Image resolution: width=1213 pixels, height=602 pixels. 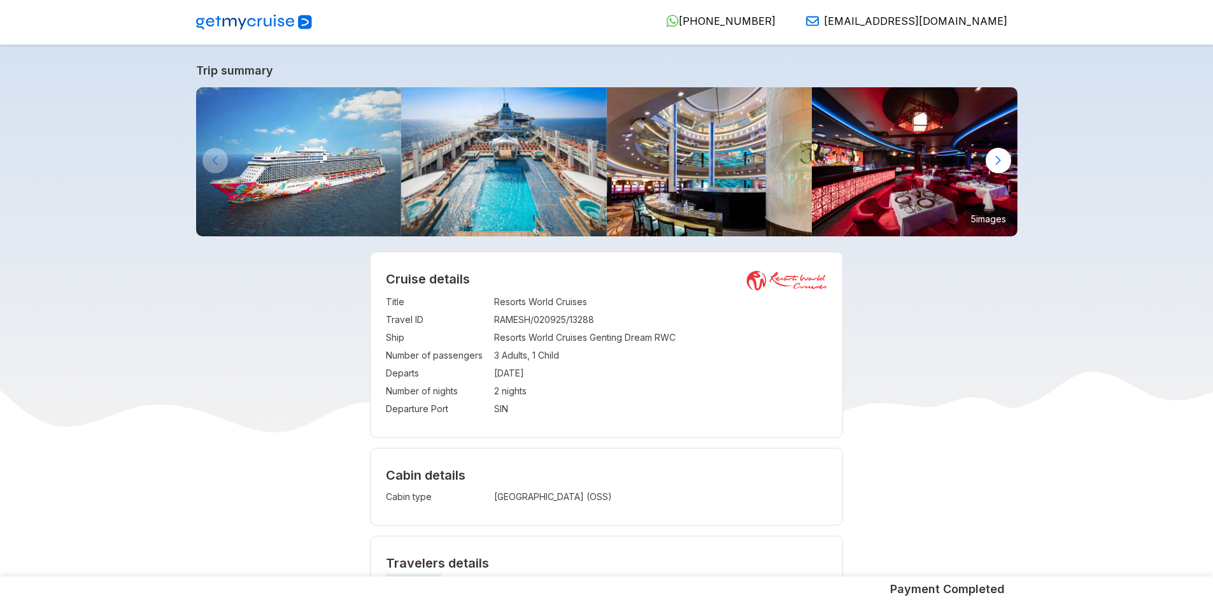 What do you see at coordinates (437, 391) in the screenshot?
I see `td: Number of nights` at bounding box center [437, 391].